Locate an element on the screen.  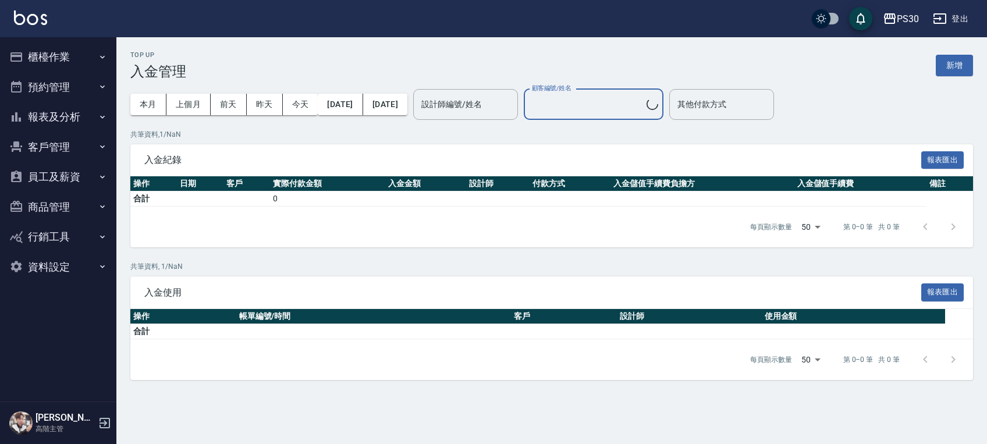
button: 登出 is located at coordinates (951, 19).